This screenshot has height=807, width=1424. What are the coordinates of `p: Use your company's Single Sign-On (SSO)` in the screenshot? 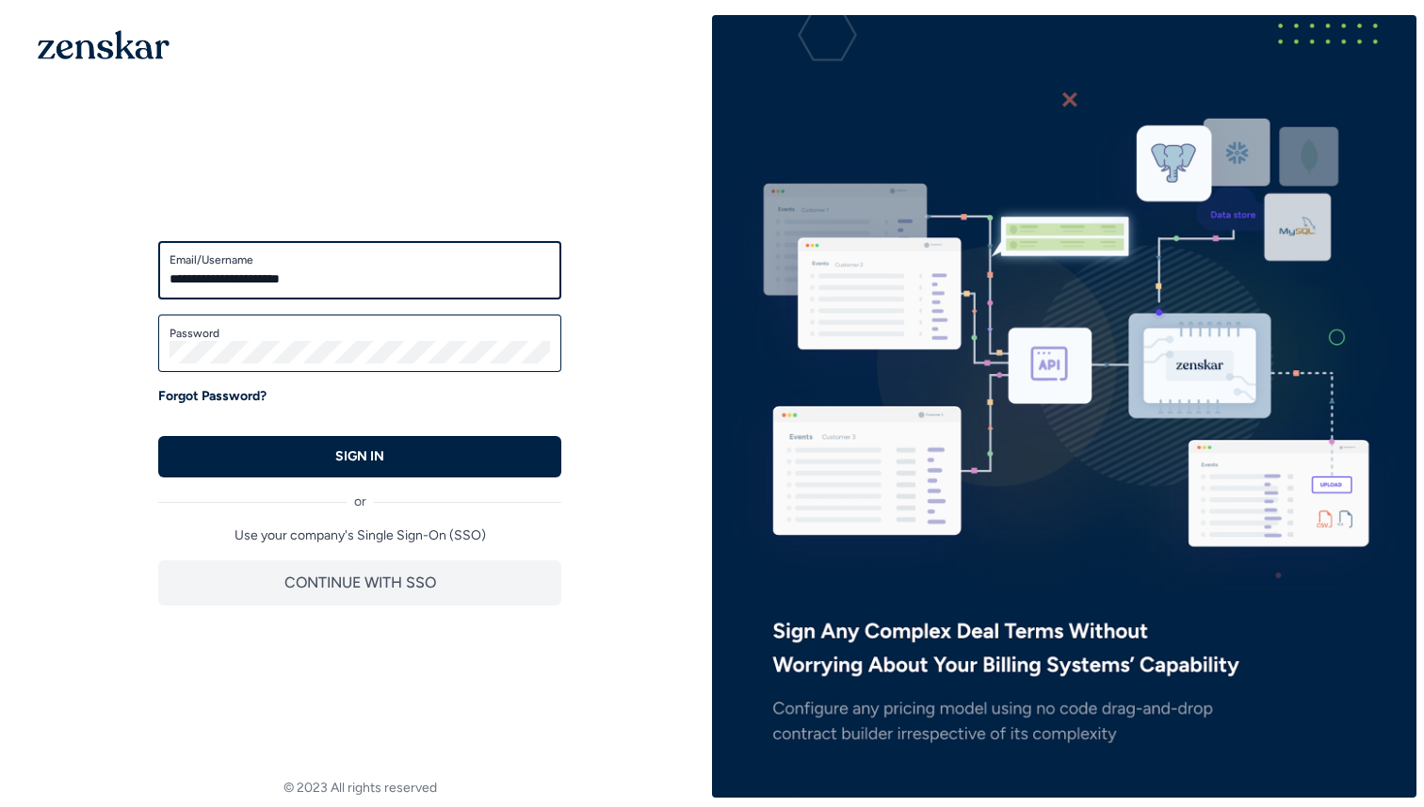 It's located at (360, 536).